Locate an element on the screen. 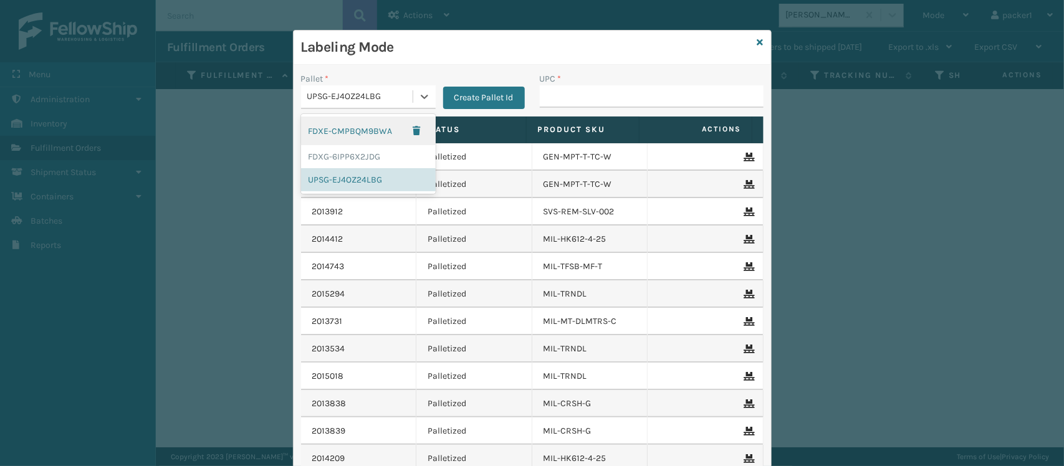  button: Create Pallet Id is located at coordinates (484, 98).